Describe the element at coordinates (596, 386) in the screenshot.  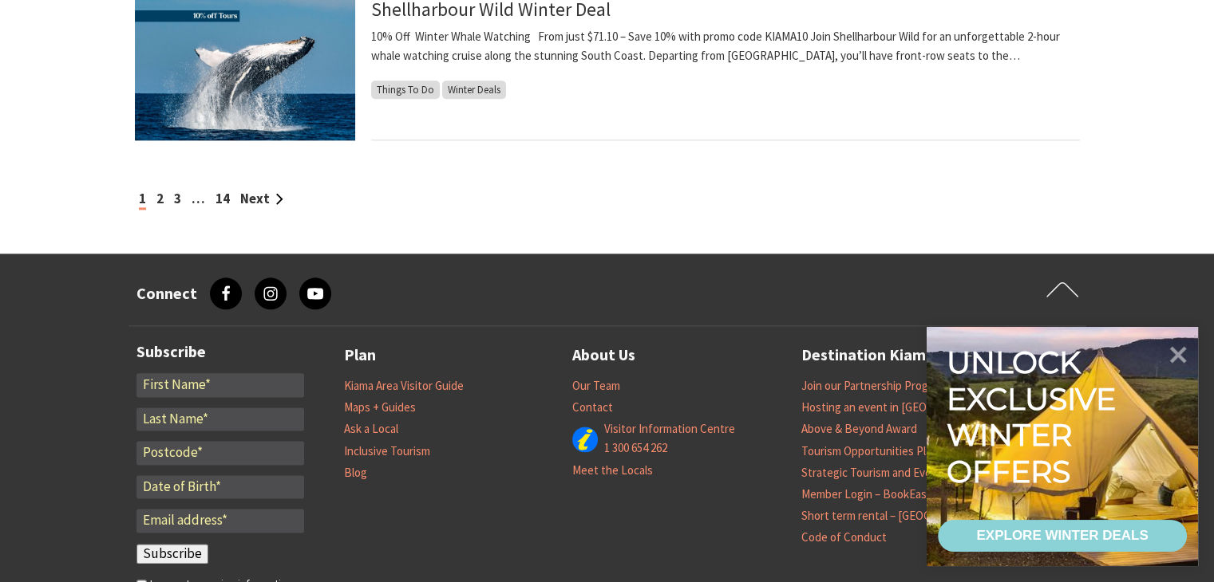
I see `a: Our Team` at that location.